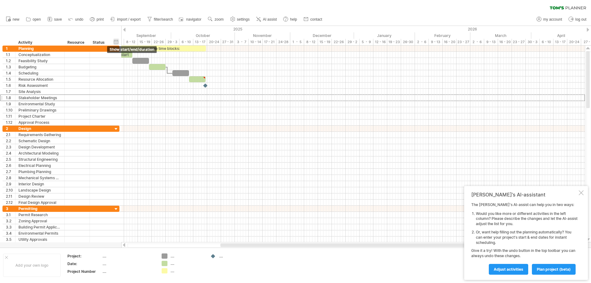  I want to click on div: 2.5, so click(10, 159).